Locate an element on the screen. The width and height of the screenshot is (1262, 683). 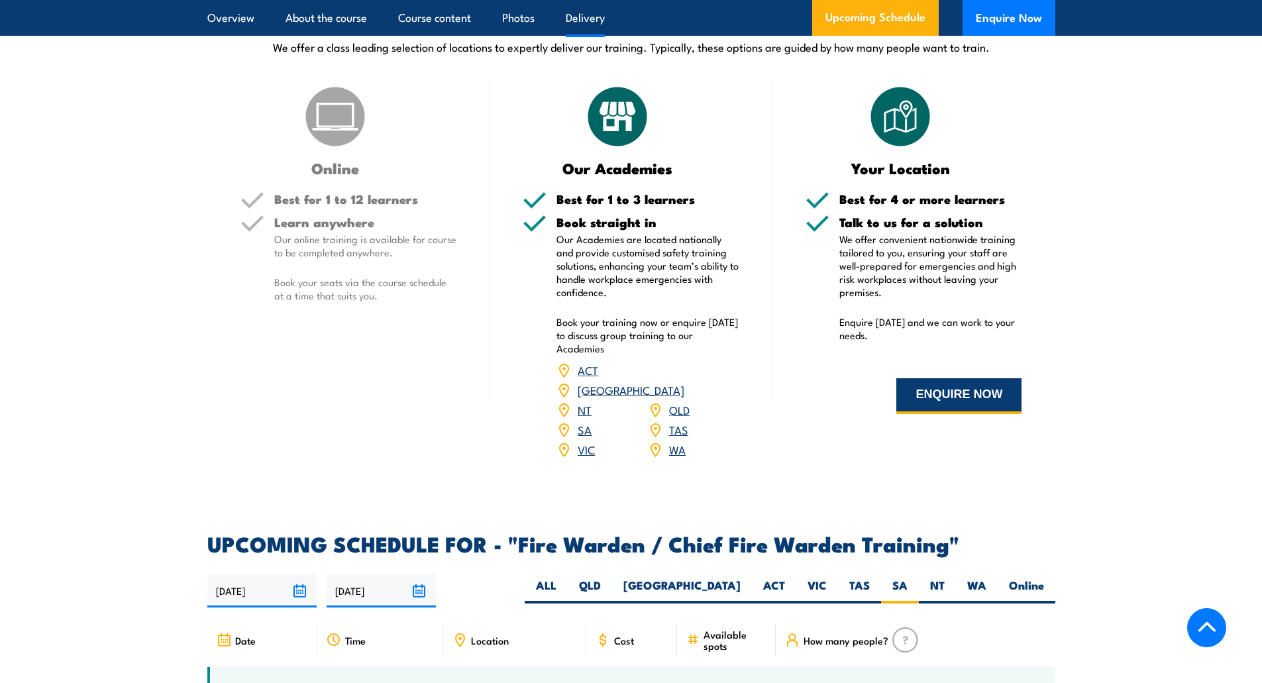
h5: Best for 1 to 3 learners is located at coordinates (648, 199).